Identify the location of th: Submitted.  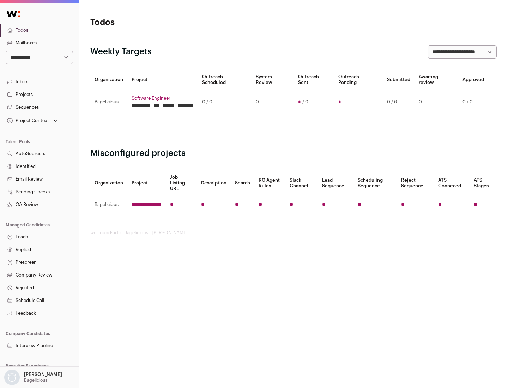
(399, 80).